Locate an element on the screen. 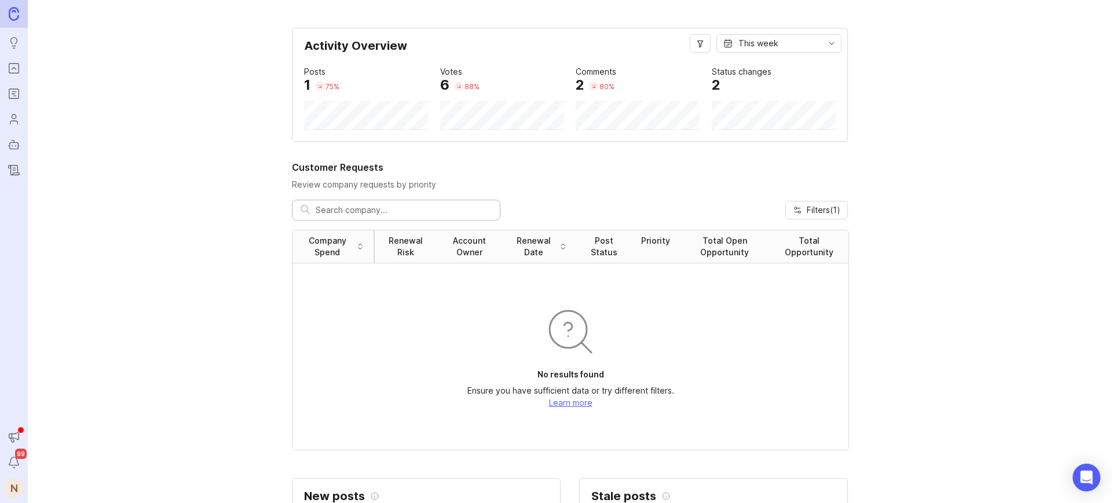 The height and width of the screenshot is (503, 1112). button: Notifications is located at coordinates (14, 463).